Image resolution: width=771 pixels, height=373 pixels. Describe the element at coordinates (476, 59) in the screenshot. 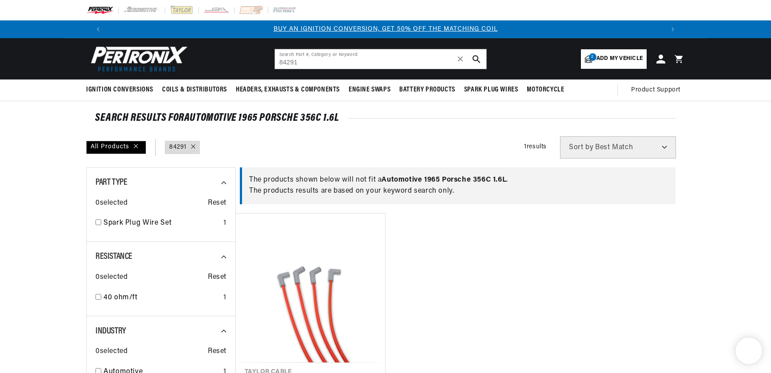

I see `button: search button` at that location.